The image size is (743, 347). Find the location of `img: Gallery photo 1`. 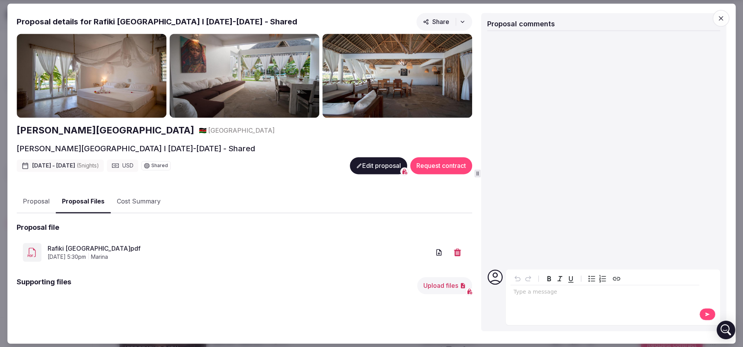

img: Gallery photo 1 is located at coordinates (91, 76).